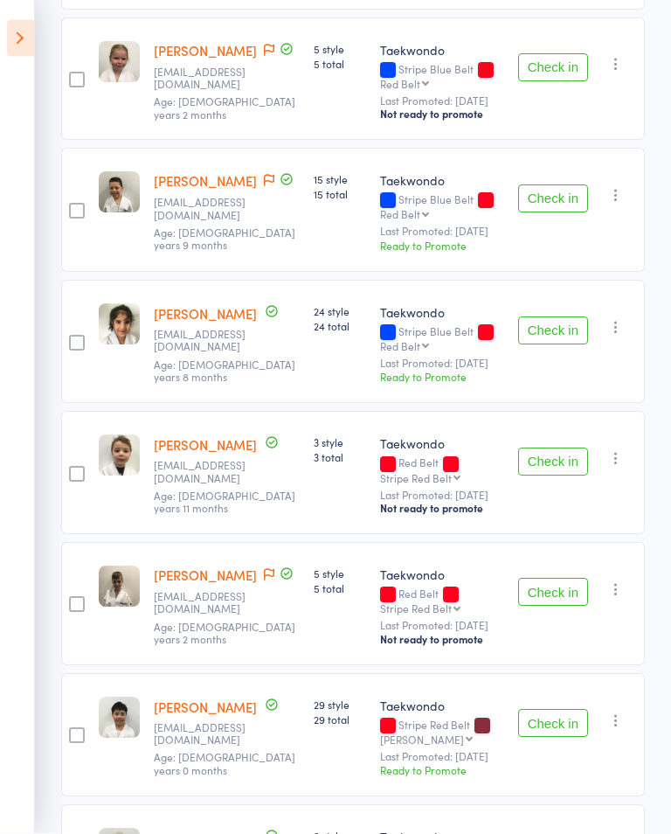 The height and width of the screenshot is (834, 671). I want to click on small: lachlan@ihhunter.com, so click(211, 603).